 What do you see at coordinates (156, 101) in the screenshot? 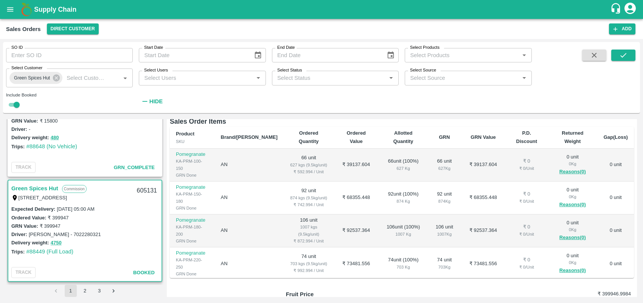
I see `strong: Hide` at bounding box center [156, 101].